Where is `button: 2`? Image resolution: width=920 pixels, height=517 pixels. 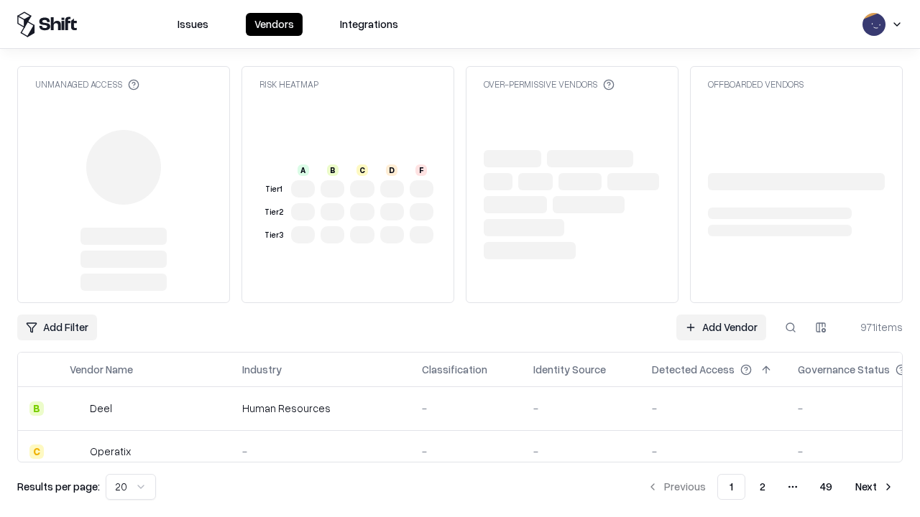
button: 2 is located at coordinates (762, 487).